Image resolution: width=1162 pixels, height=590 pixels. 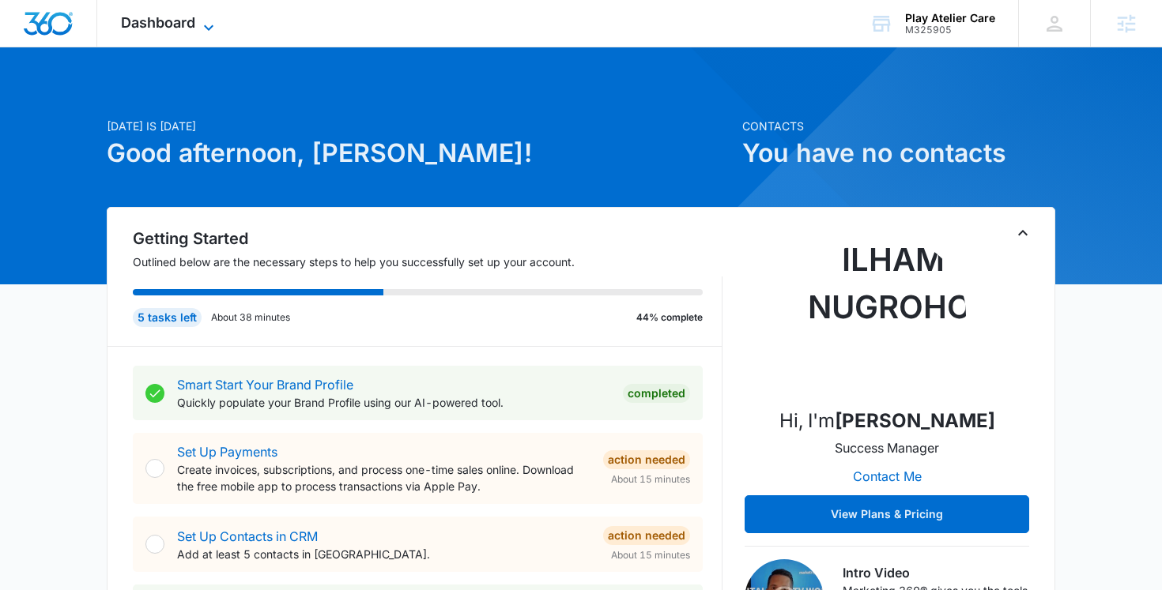 I want to click on p: Create invoices, subscriptions, and process one-time sales online. Download the free mobile app t..., so click(x=383, y=478).